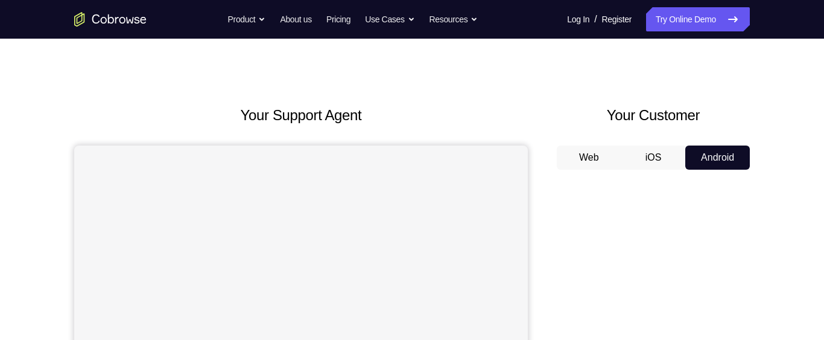 The width and height of the screenshot is (824, 340). Describe the element at coordinates (717, 157) in the screenshot. I see `button: Android` at that location.